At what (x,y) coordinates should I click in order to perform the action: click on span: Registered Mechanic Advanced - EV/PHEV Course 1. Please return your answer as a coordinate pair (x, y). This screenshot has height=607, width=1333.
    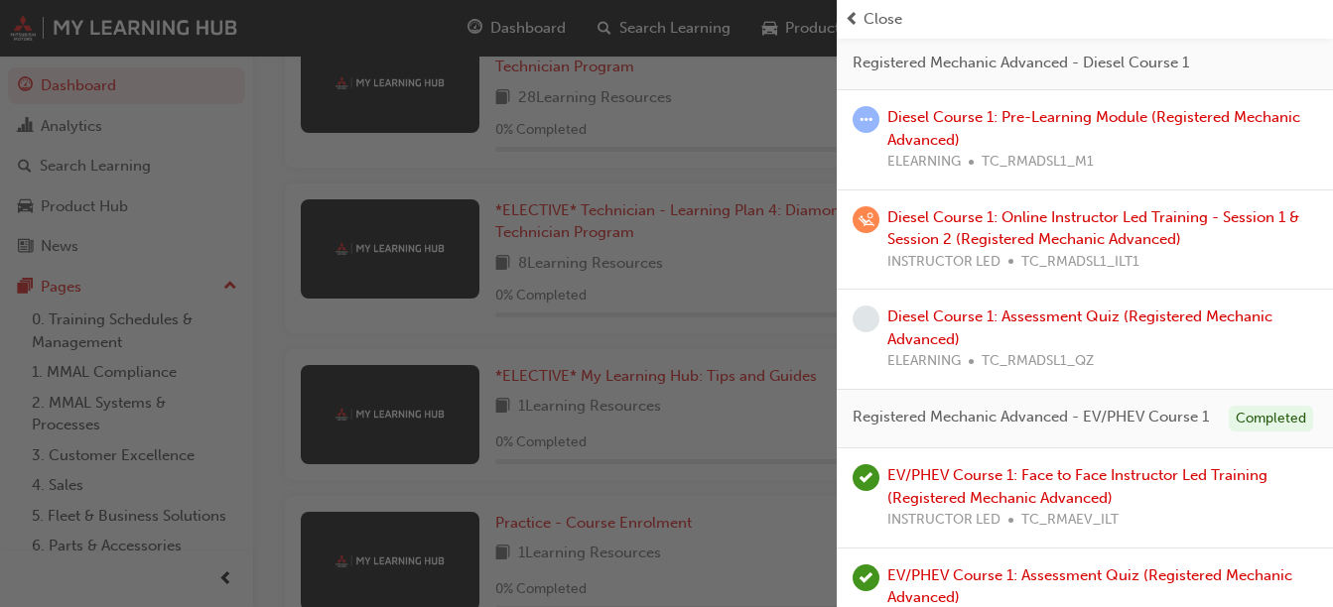
    Looking at the image, I should click on (1030, 417).